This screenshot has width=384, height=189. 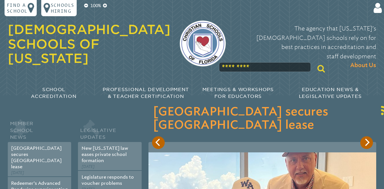 What do you see at coordinates (330, 93) in the screenshot?
I see `span: Education News & Legislative Updates` at bounding box center [330, 93].